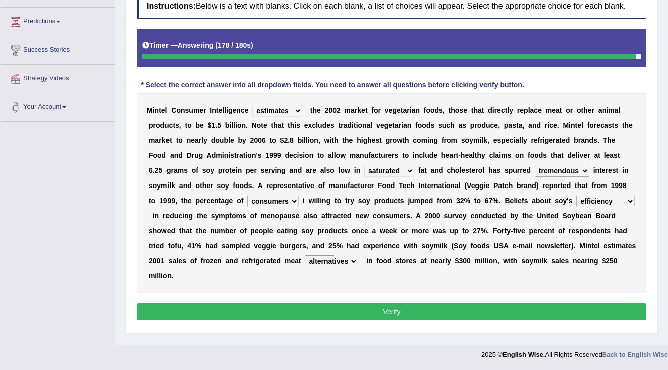  Describe the element at coordinates (292, 140) in the screenshot. I see `b: 8` at that location.